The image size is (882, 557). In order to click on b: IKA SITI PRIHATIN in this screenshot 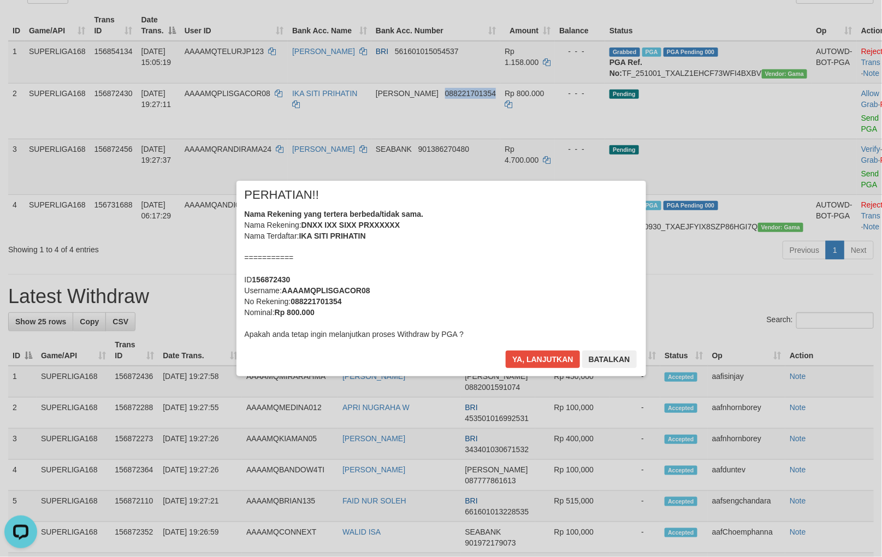, I will do `click(333, 236)`.